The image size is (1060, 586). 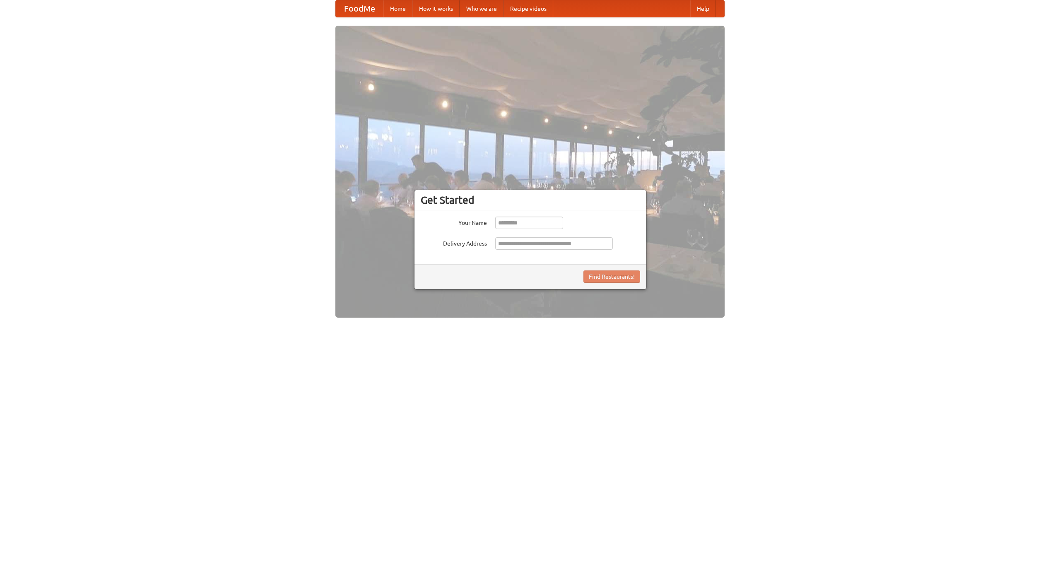 I want to click on a: Who we are, so click(x=481, y=9).